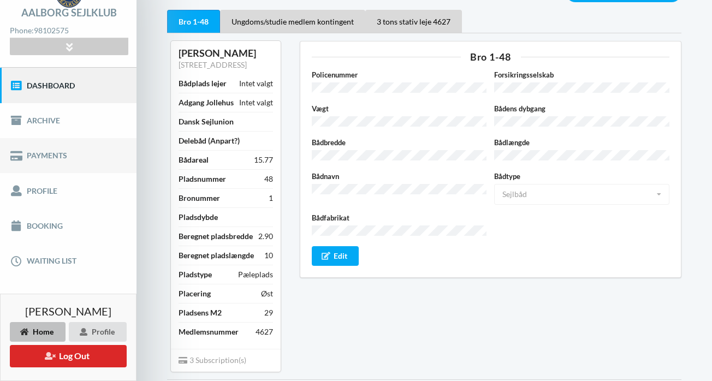 This screenshot has height=381, width=712. Describe the element at coordinates (582, 109) in the screenshot. I see `label: Bådens dybgang` at that location.